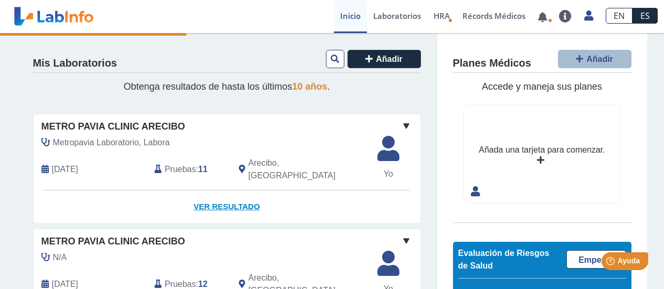 The width and height of the screenshot is (664, 289). I want to click on span: Pruebas, so click(180, 169).